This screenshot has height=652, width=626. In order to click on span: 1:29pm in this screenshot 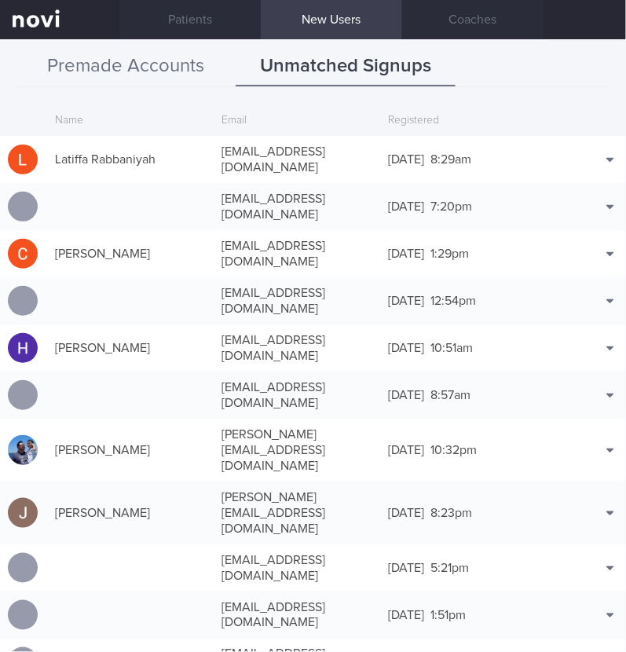, I will do `click(450, 254)`.